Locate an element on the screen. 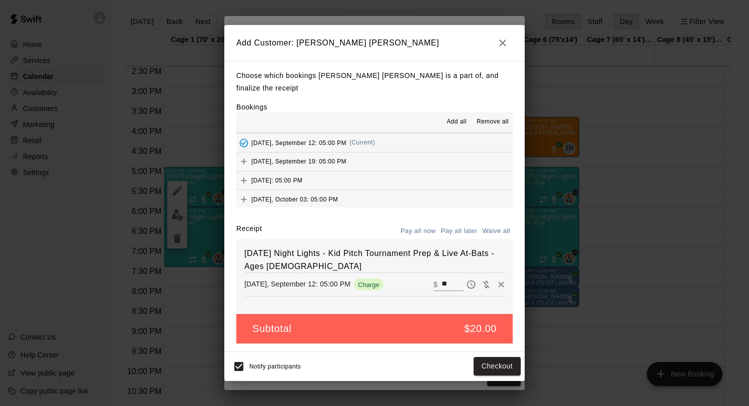 The height and width of the screenshot is (406, 749). button: Added - Collect Payment is located at coordinates (244, 143).